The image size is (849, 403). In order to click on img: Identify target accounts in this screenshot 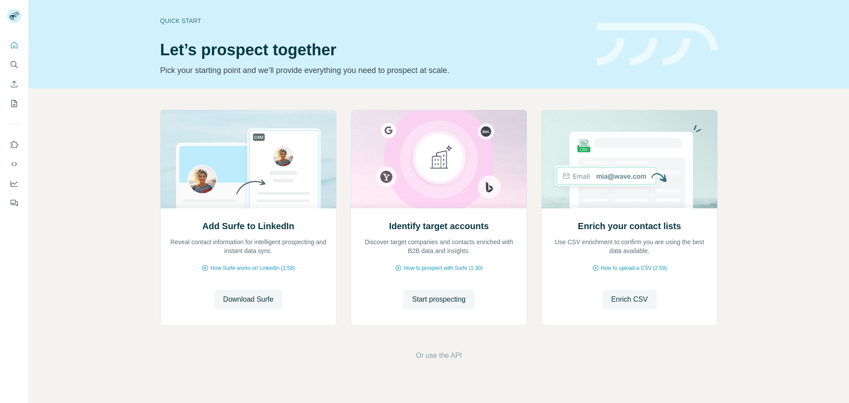, I will do `click(439, 159)`.